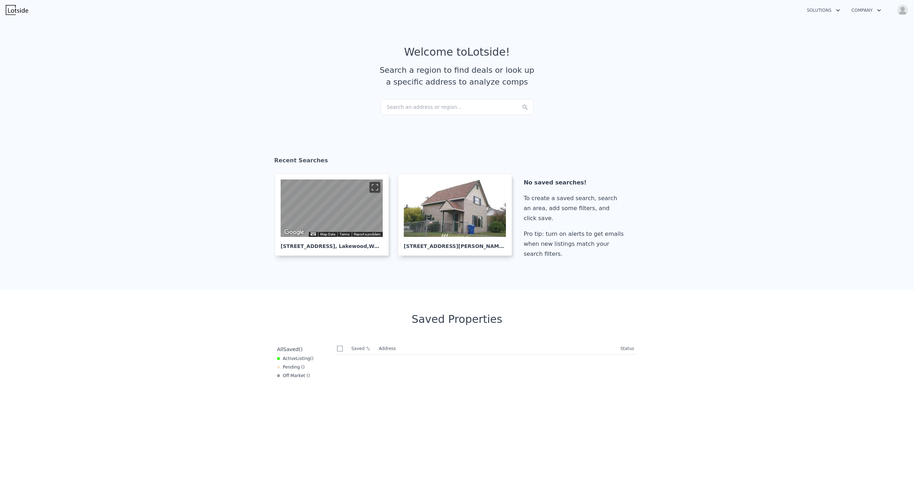 Image resolution: width=914 pixels, height=477 pixels. Describe the element at coordinates (866, 10) in the screenshot. I see `button: Company` at that location.